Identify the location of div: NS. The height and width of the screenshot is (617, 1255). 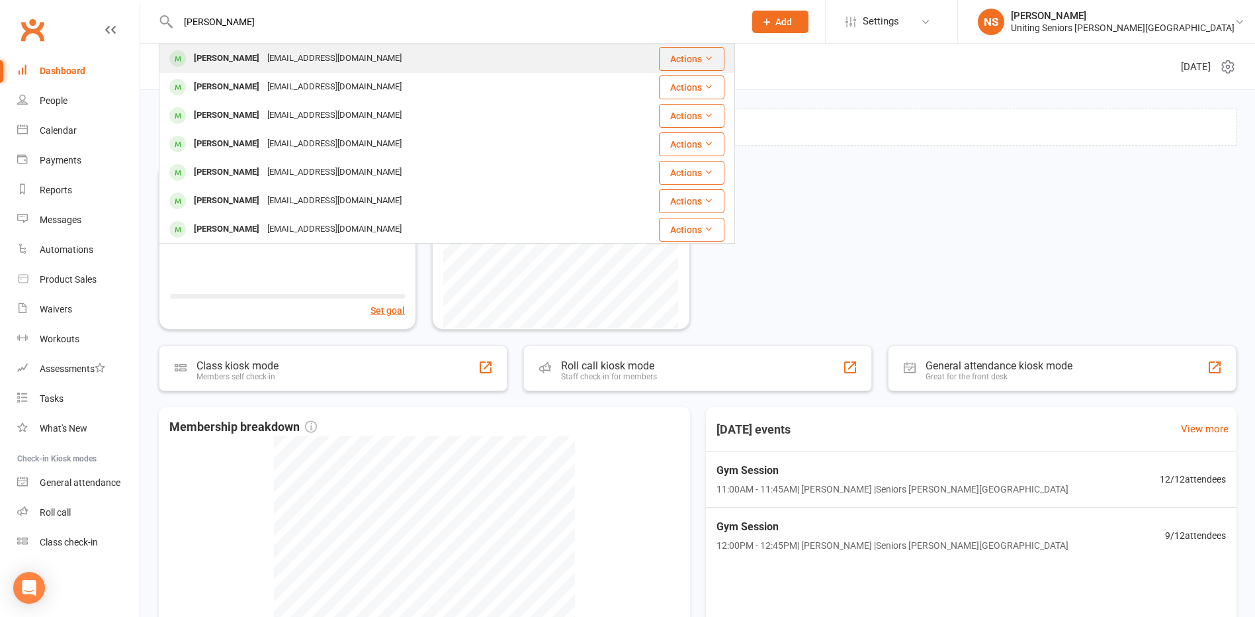
(991, 22).